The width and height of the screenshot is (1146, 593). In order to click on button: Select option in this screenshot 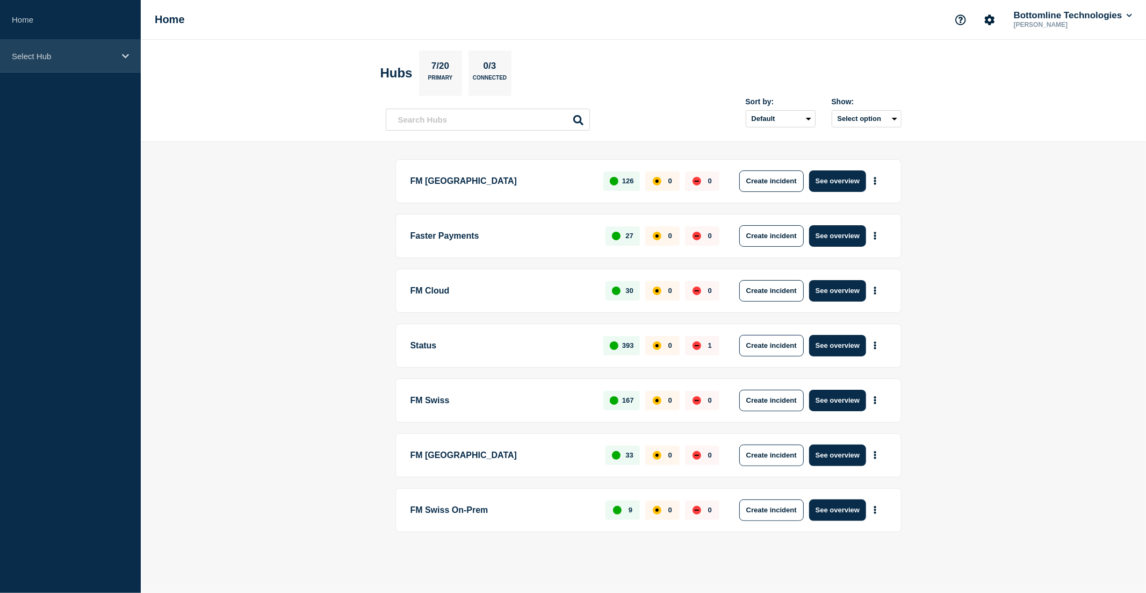, I will do `click(867, 119)`.